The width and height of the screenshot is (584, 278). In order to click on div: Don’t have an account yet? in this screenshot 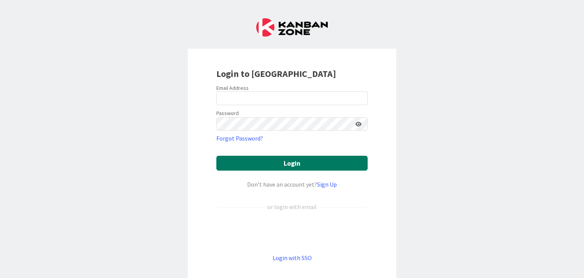, I will do `click(292, 184)`.